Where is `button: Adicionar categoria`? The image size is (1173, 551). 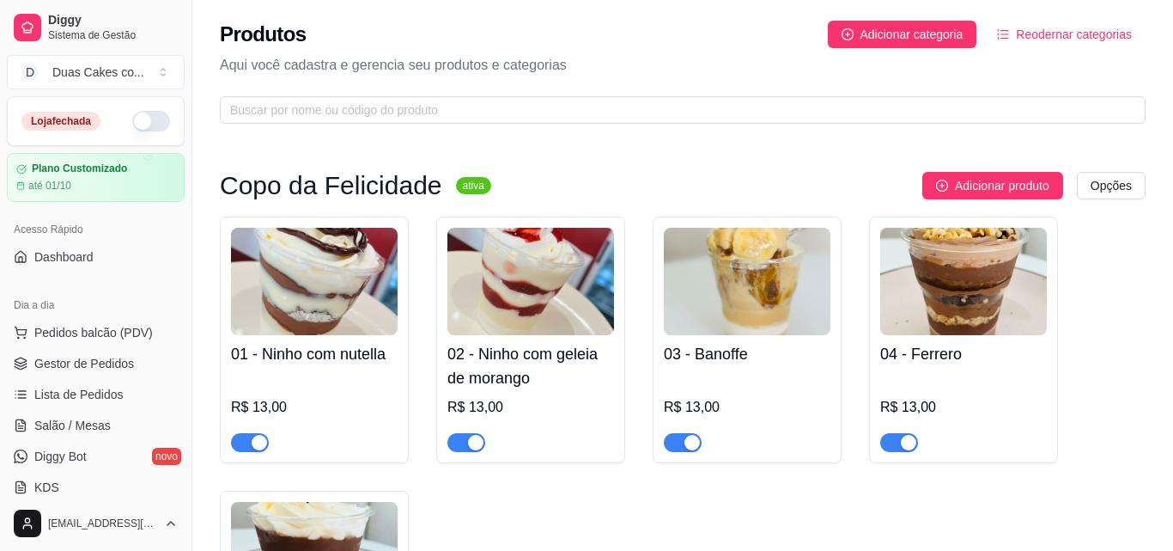
button: Adicionar categoria is located at coordinates (903, 34).